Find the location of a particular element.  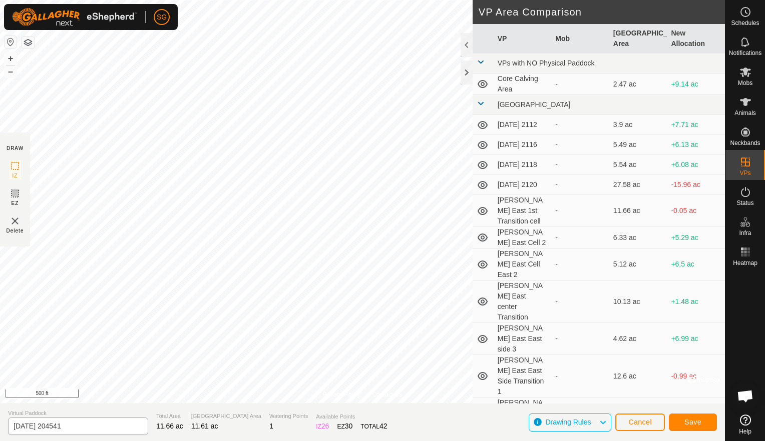

td: -15.96 ac is located at coordinates (696, 185).